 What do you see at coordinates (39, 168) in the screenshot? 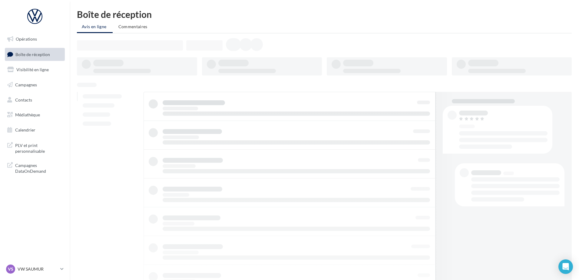
I see `span: Campagnes DataOnDemand` at bounding box center [39, 168].